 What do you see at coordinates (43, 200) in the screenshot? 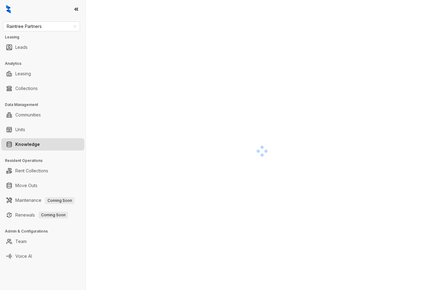
I see `li: Maintenance` at bounding box center [43, 200].